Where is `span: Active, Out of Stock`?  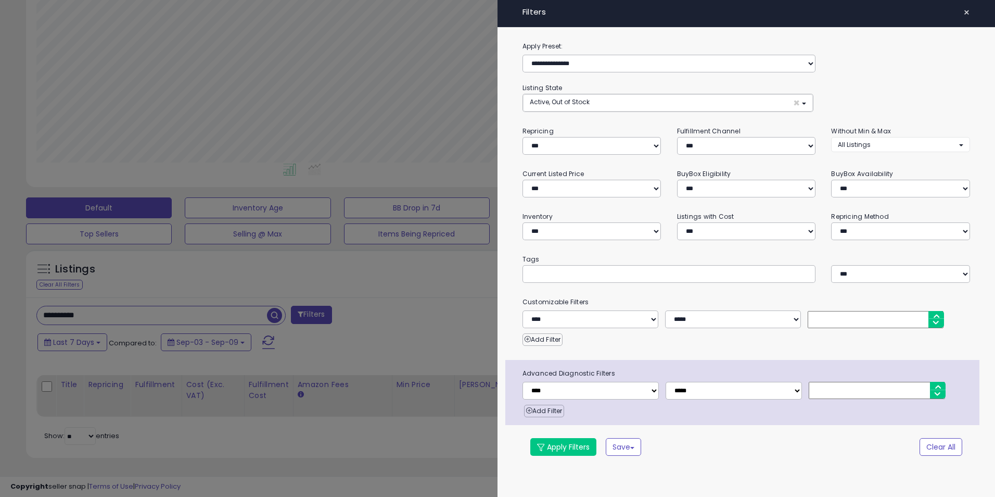
span: Active, Out of Stock is located at coordinates (560, 101).